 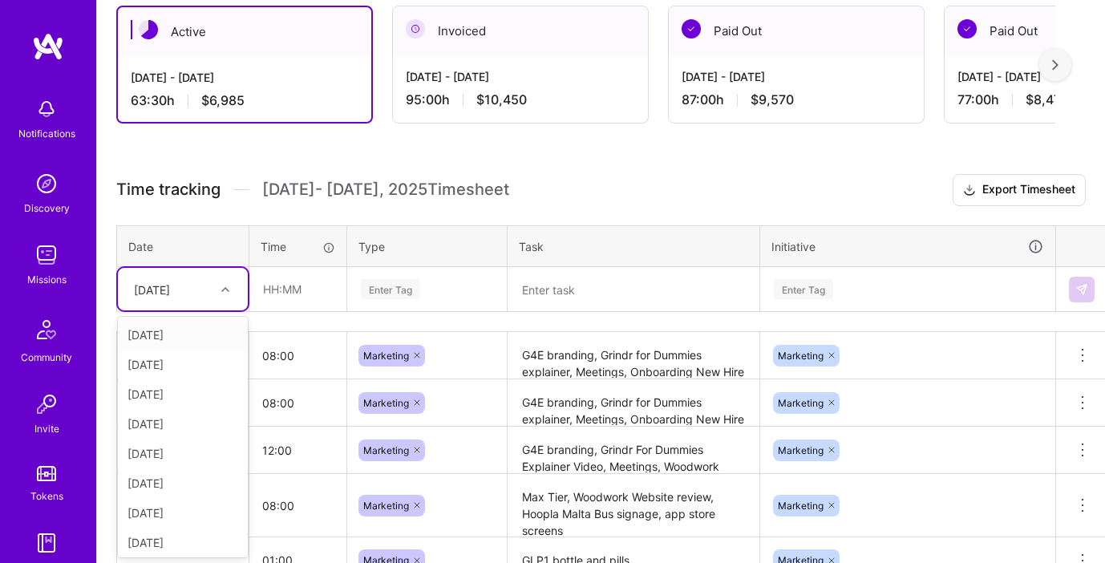 I want to click on img: Community, so click(x=47, y=330).